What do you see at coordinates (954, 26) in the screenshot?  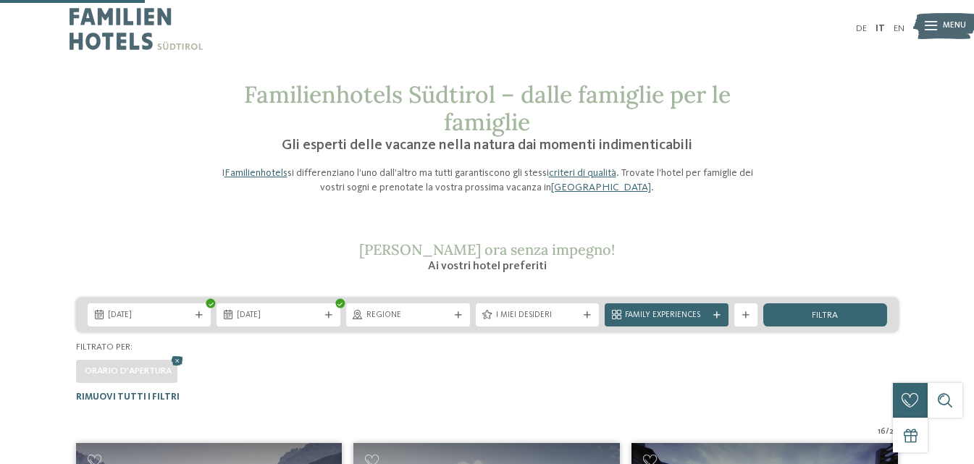 I see `span: Menu` at bounding box center [954, 26].